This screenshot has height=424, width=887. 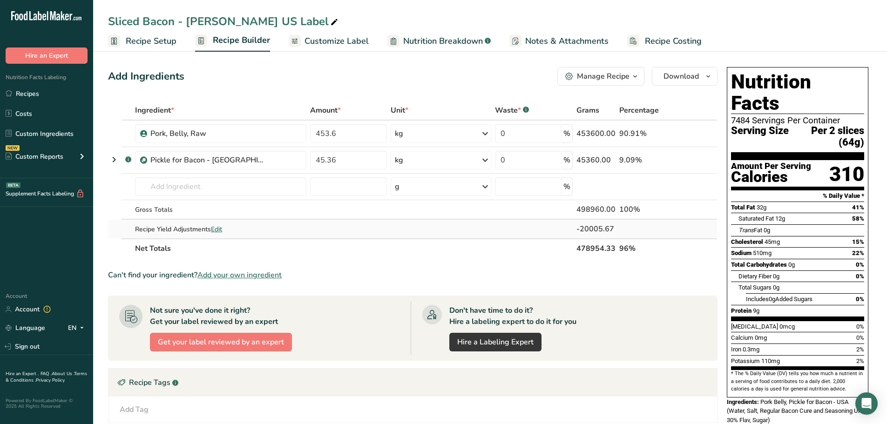 What do you see at coordinates (143, 160) in the screenshot?
I see `img: Sub Recipe` at bounding box center [143, 160].